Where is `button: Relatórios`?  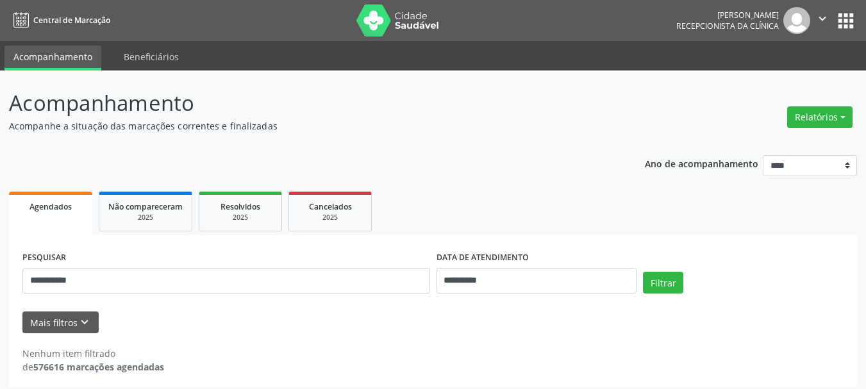
button: Relatórios is located at coordinates (820, 117).